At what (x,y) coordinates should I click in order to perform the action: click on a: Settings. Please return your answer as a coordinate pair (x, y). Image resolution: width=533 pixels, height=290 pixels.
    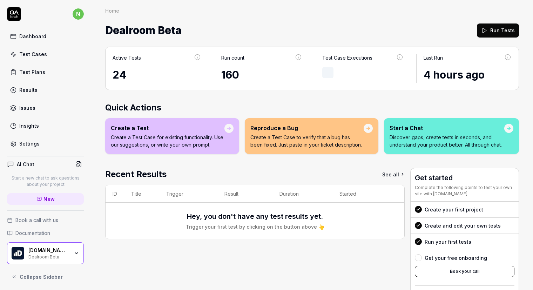
    Looking at the image, I should click on (45, 143).